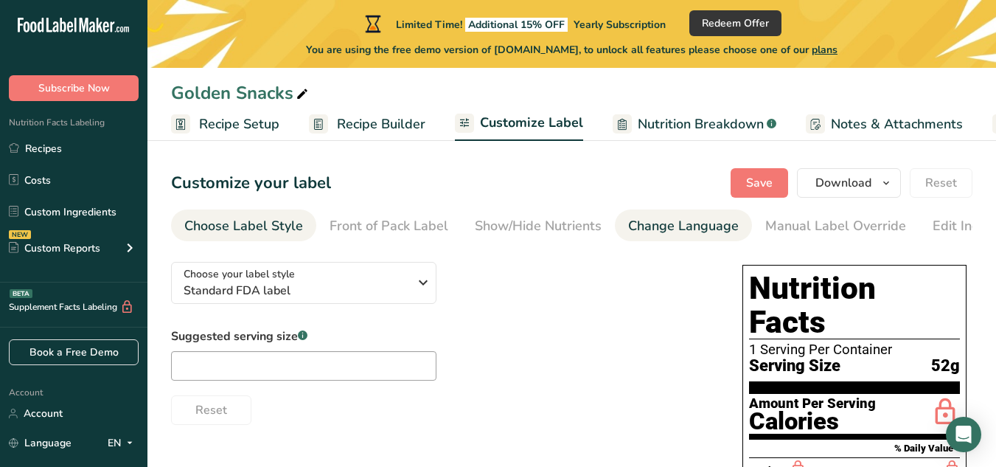  Describe the element at coordinates (701, 124) in the screenshot. I see `span: Nutrition Breakdown` at that location.